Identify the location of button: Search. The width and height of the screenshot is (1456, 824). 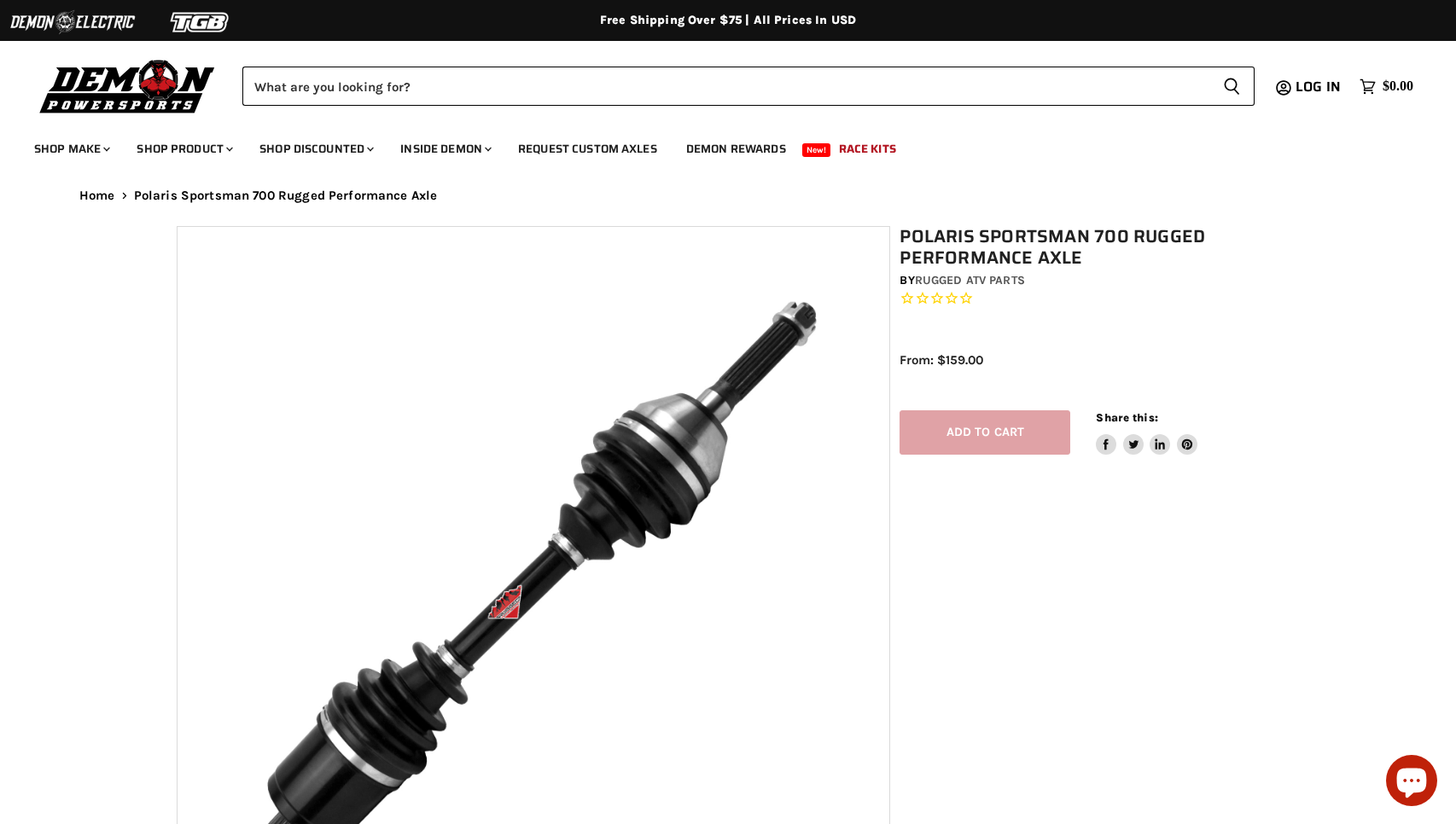
(1231, 86).